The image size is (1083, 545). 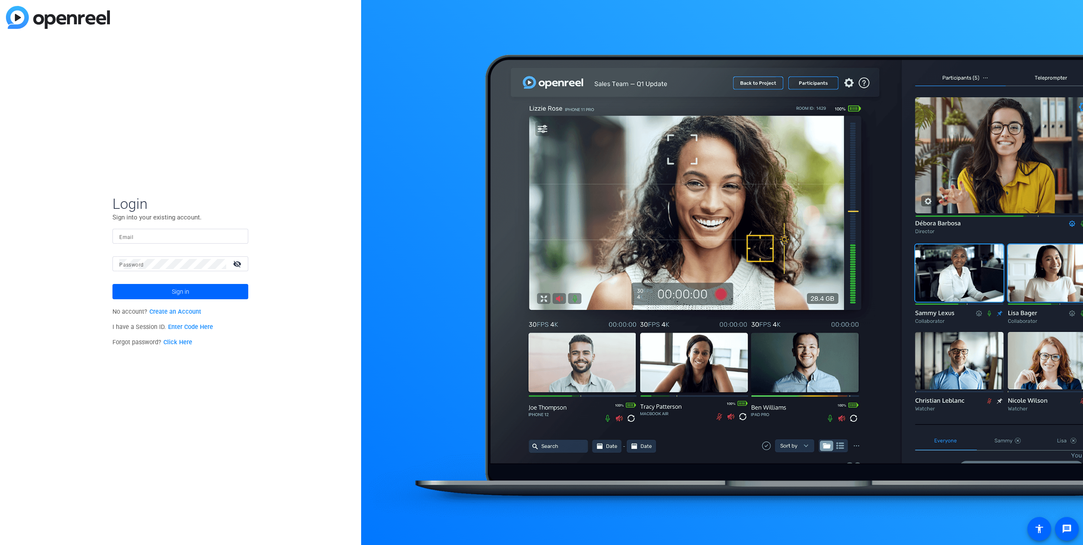 I want to click on a: Click Here, so click(x=178, y=342).